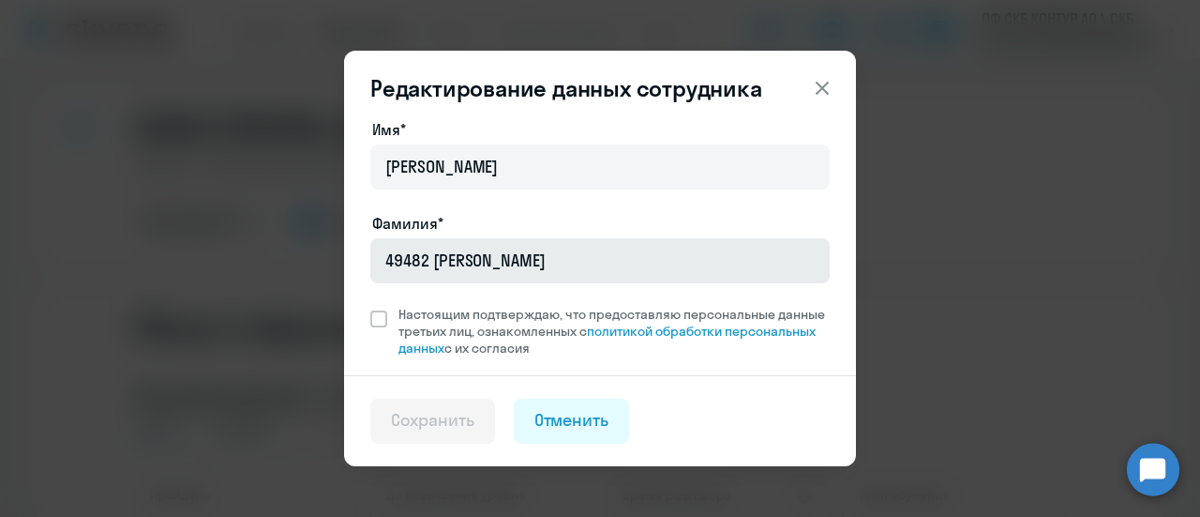 This screenshot has width=1200, height=517. I want to click on label: Фамилия*, so click(408, 223).